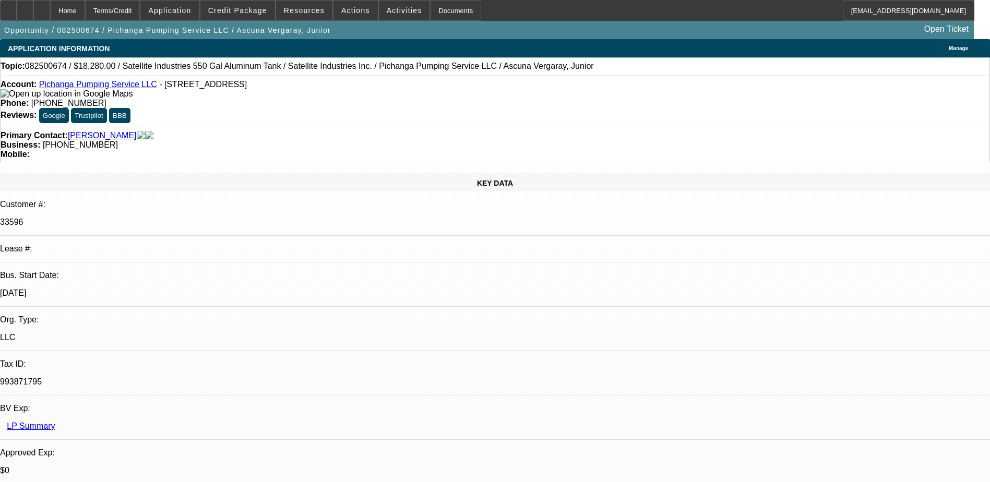 The image size is (990, 482). What do you see at coordinates (238, 10) in the screenshot?
I see `button: Credit Package` at bounding box center [238, 10].